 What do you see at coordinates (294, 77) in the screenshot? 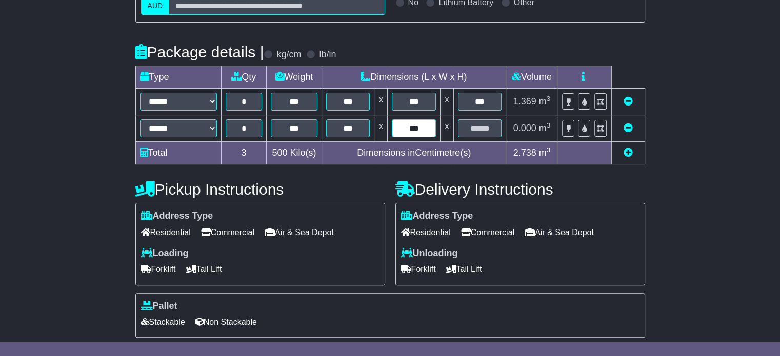
I see `td: Weight` at bounding box center [294, 77].